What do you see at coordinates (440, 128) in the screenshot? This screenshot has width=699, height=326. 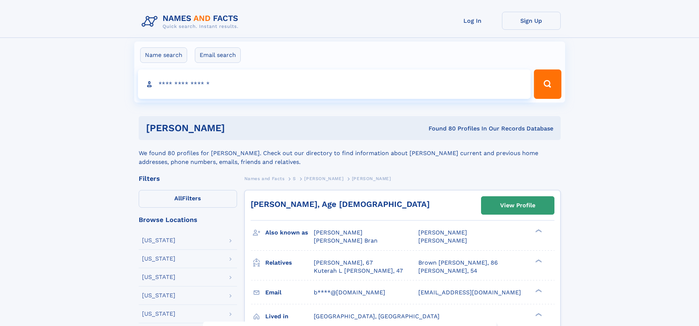 I see `div: Found 80 Profiles In Our Records Database` at bounding box center [440, 128].